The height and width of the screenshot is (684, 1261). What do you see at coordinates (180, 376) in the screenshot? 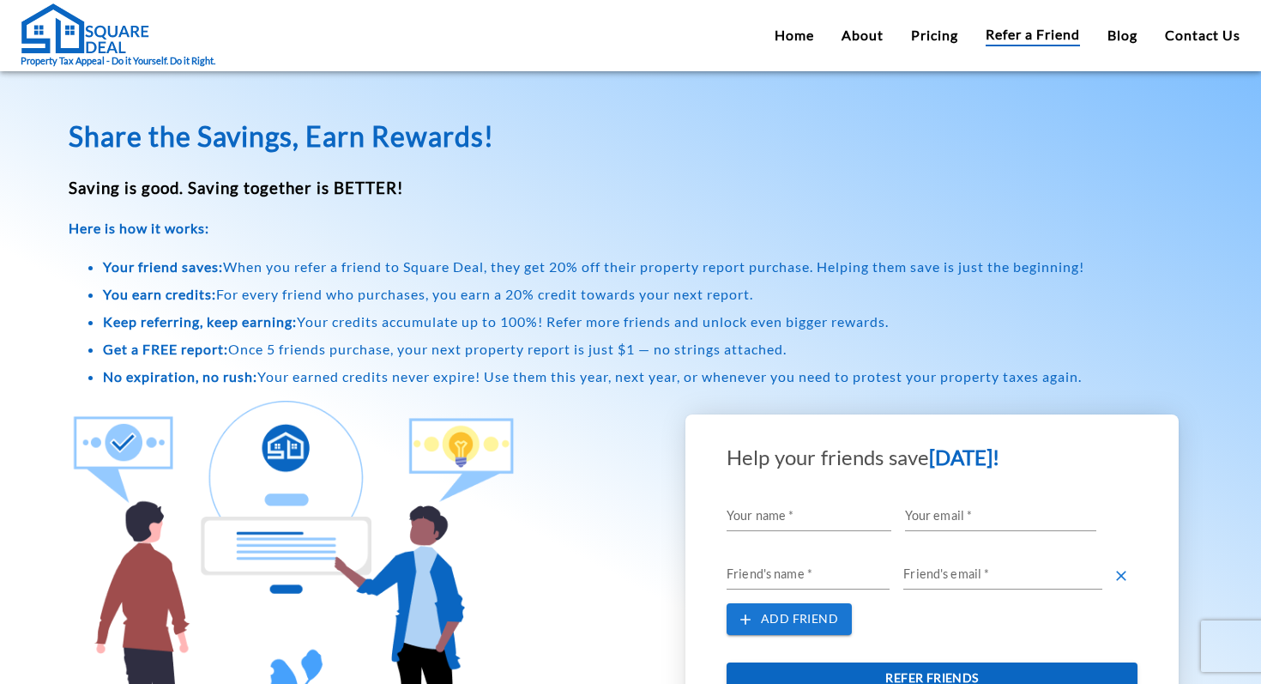
I see `strong: No expiration, no rush:` at bounding box center [180, 376].